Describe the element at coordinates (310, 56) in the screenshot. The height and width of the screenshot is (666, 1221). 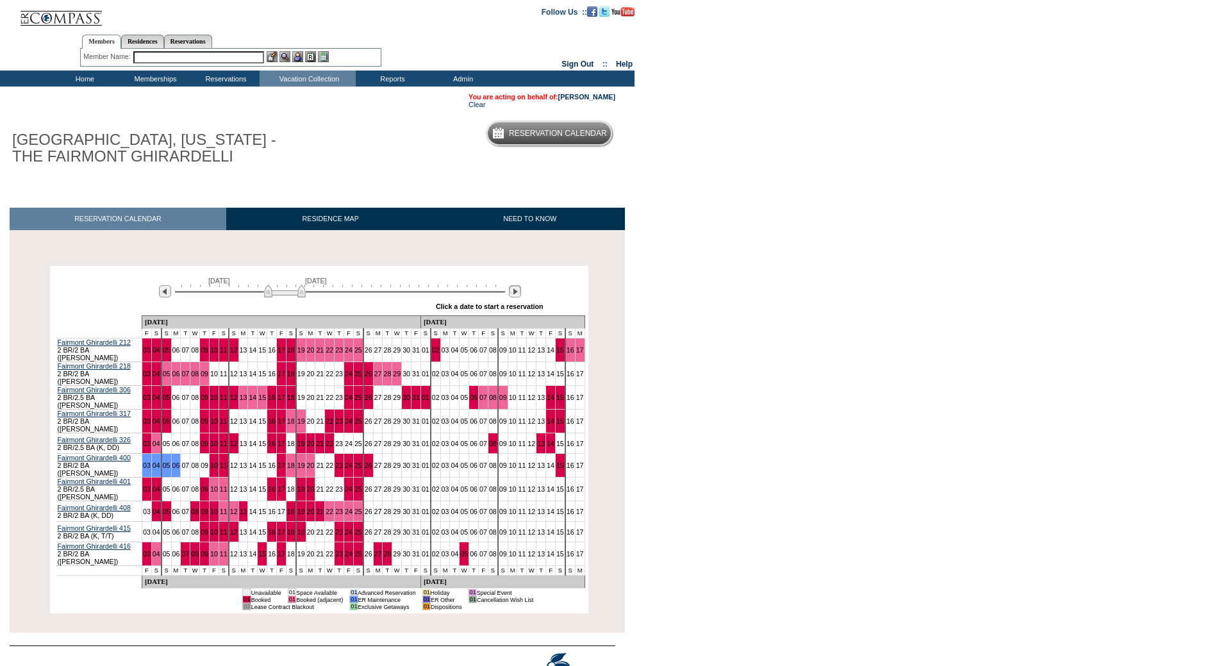
I see `img: Reservations` at that location.